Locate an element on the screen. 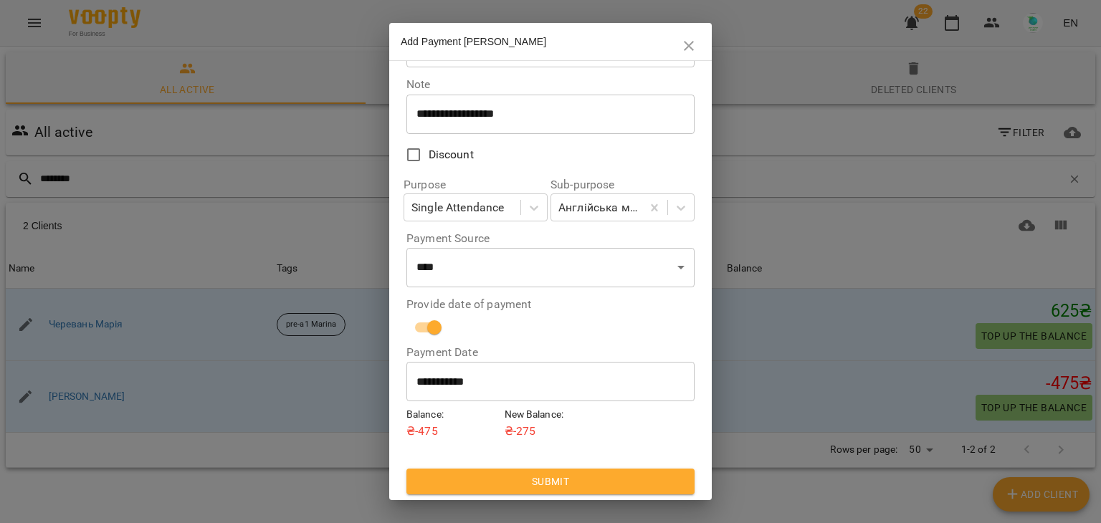  label: Note is located at coordinates (551, 85).